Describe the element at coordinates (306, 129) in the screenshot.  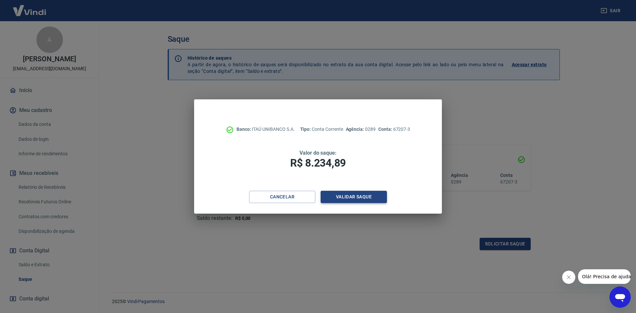
I see `span: Tipo:` at that location.